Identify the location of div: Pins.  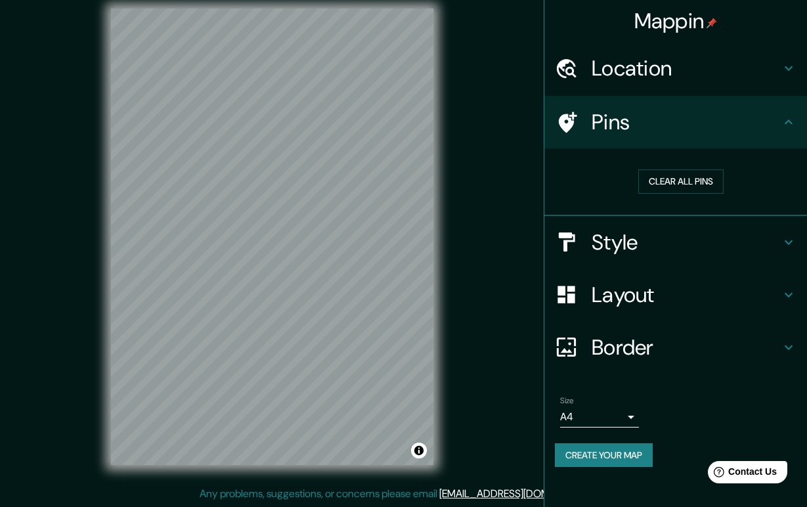
(676, 122).